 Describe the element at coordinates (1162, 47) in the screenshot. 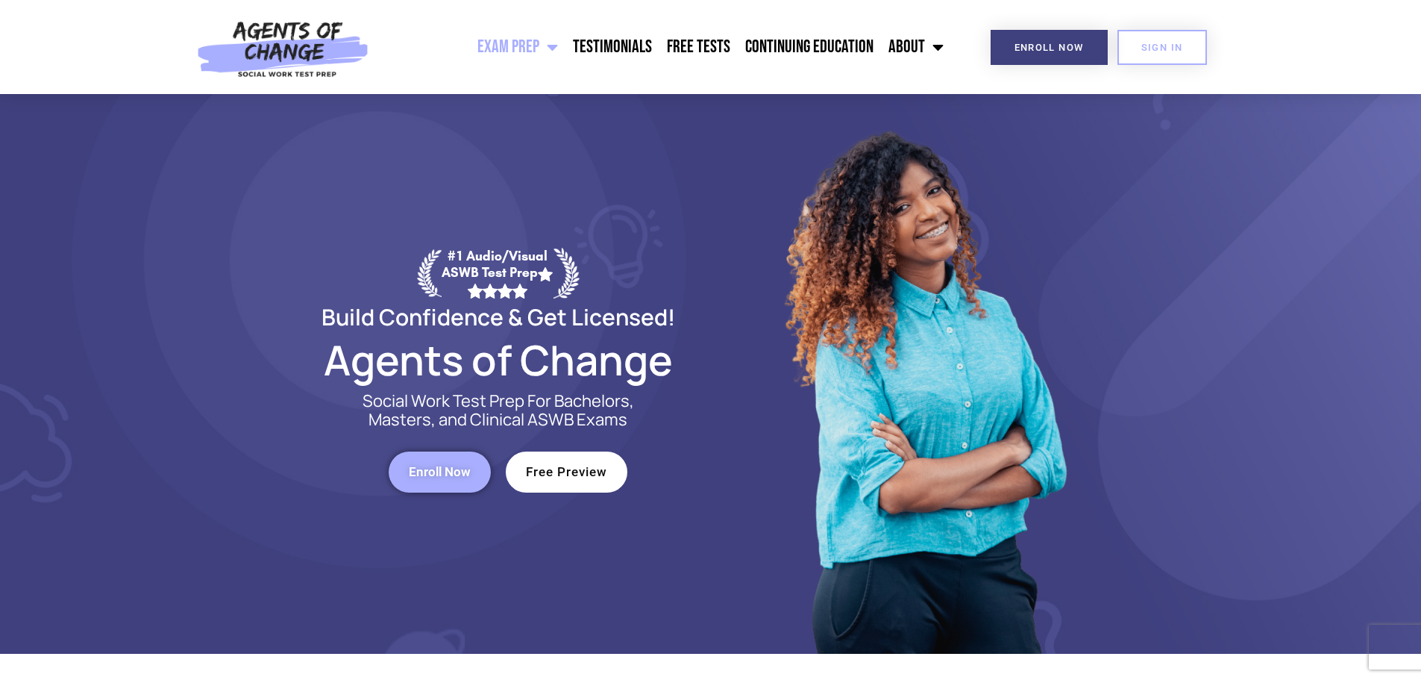

I see `span: SIGN IN` at that location.